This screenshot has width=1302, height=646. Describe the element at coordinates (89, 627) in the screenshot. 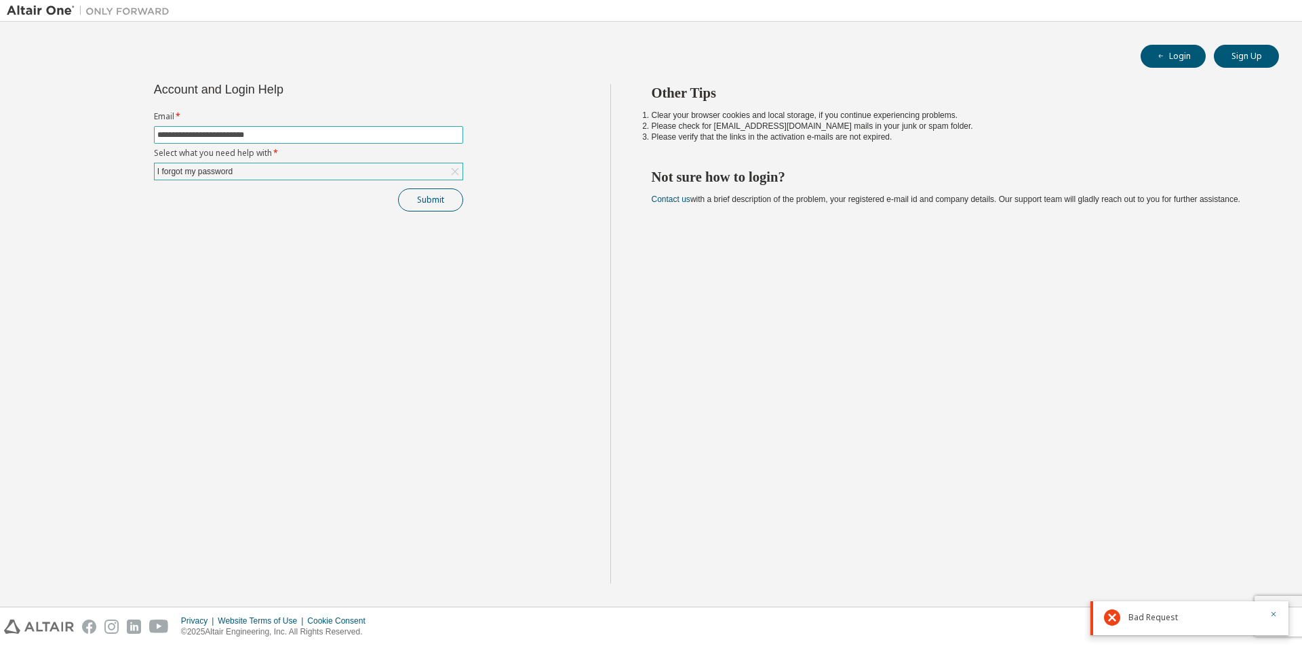

I see `img: facebook.svg` at that location.